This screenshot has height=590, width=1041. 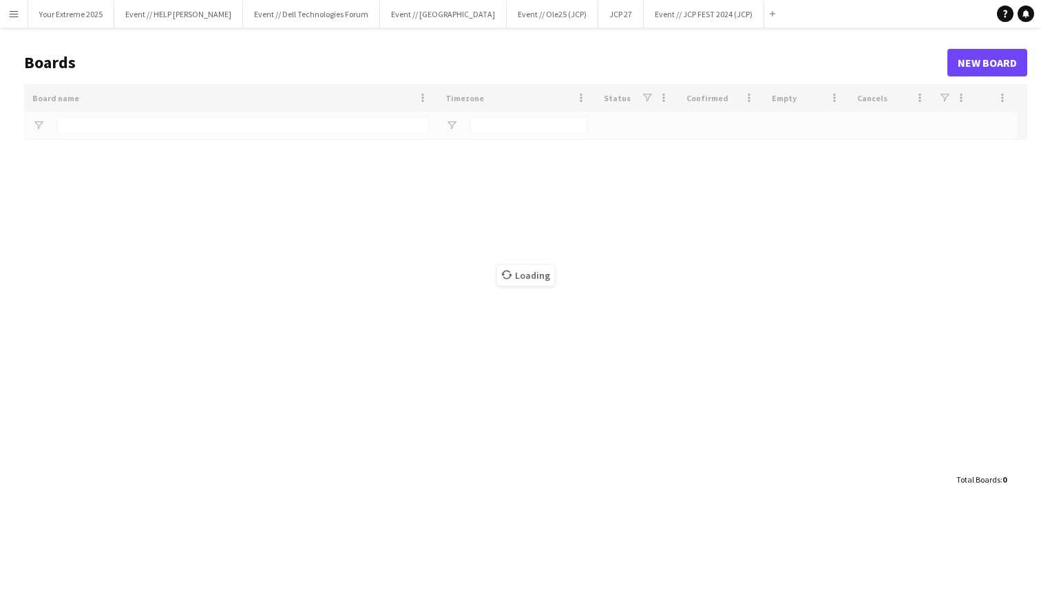 What do you see at coordinates (1004, 479) in the screenshot?
I see `span: 0` at bounding box center [1004, 479].